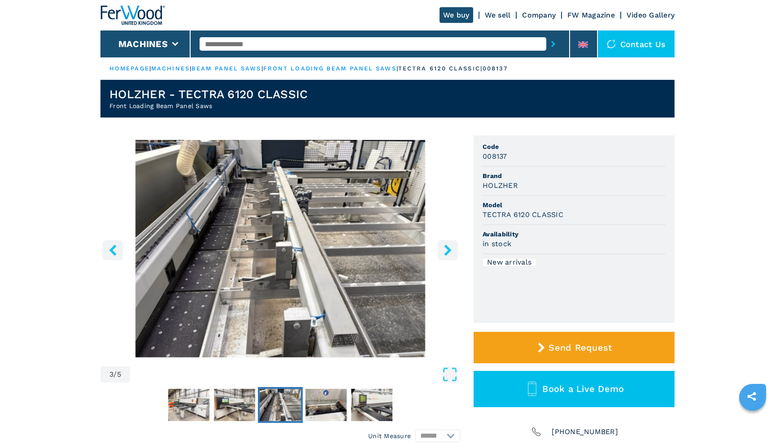 The image size is (775, 448). What do you see at coordinates (752, 396) in the screenshot?
I see `a: sharethis` at bounding box center [752, 396].